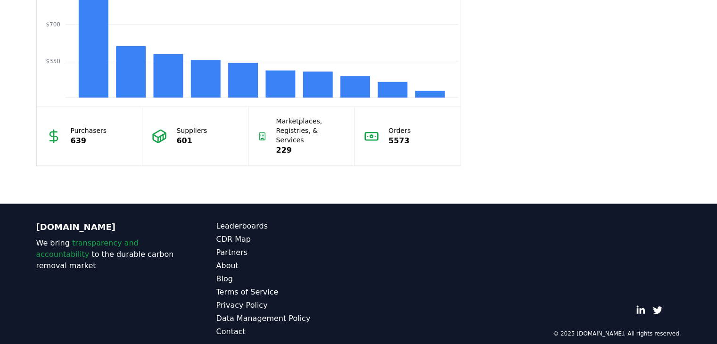 The image size is (717, 344). What do you see at coordinates (191, 130) in the screenshot?
I see `p: Suppliers` at bounding box center [191, 130].